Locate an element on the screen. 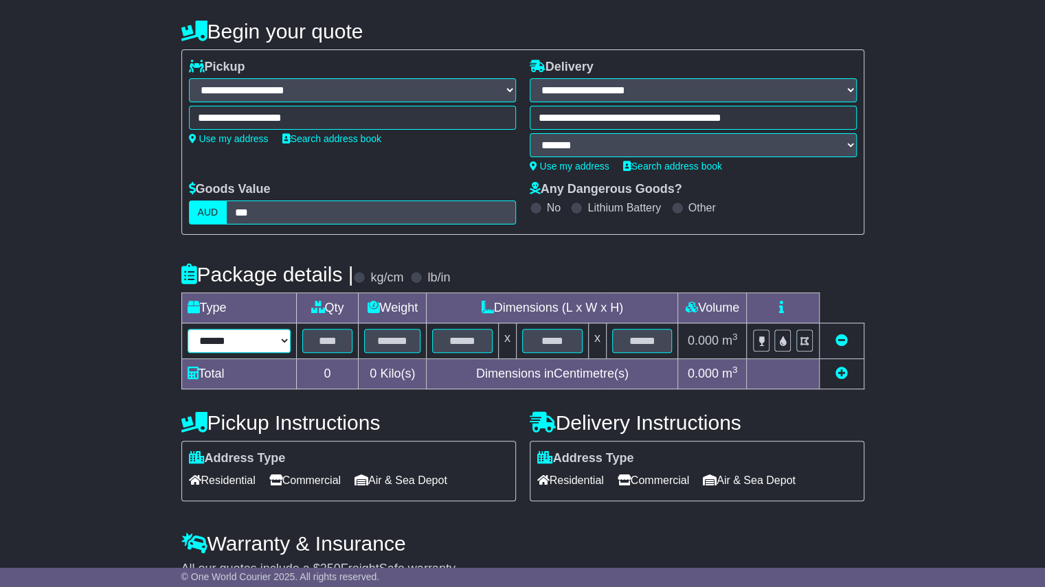  td: 0 is located at coordinates (327, 374).